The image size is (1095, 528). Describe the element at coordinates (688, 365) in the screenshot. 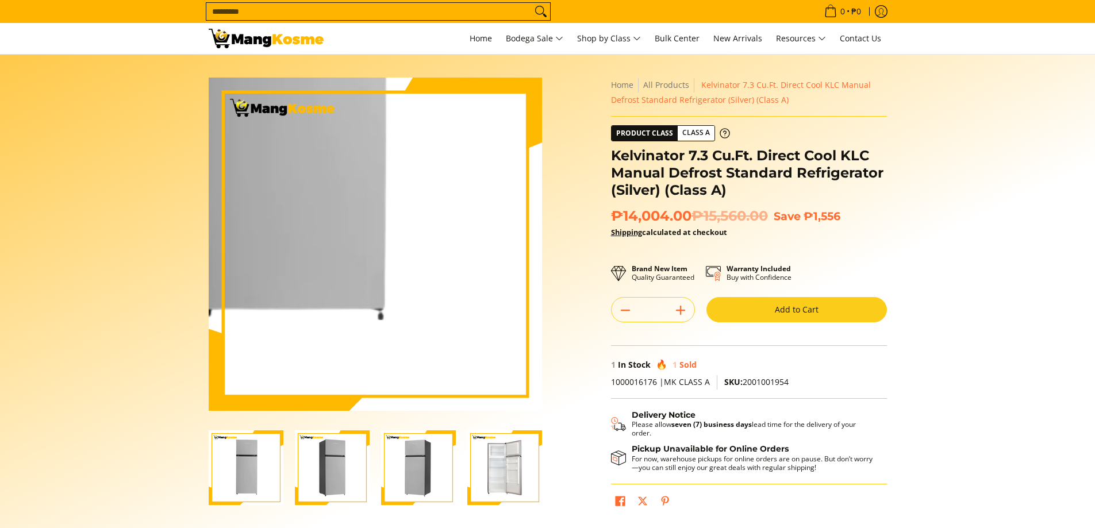

I see `span: Sold` at that location.